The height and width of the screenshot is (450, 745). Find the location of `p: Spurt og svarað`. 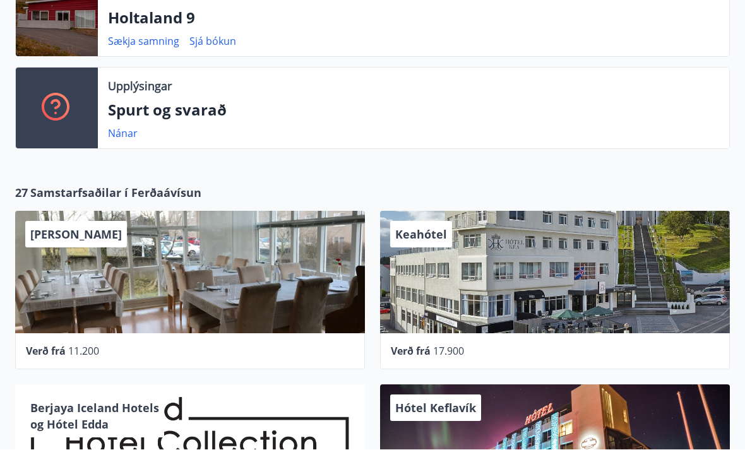

p: Spurt og svarað is located at coordinates (414, 111).